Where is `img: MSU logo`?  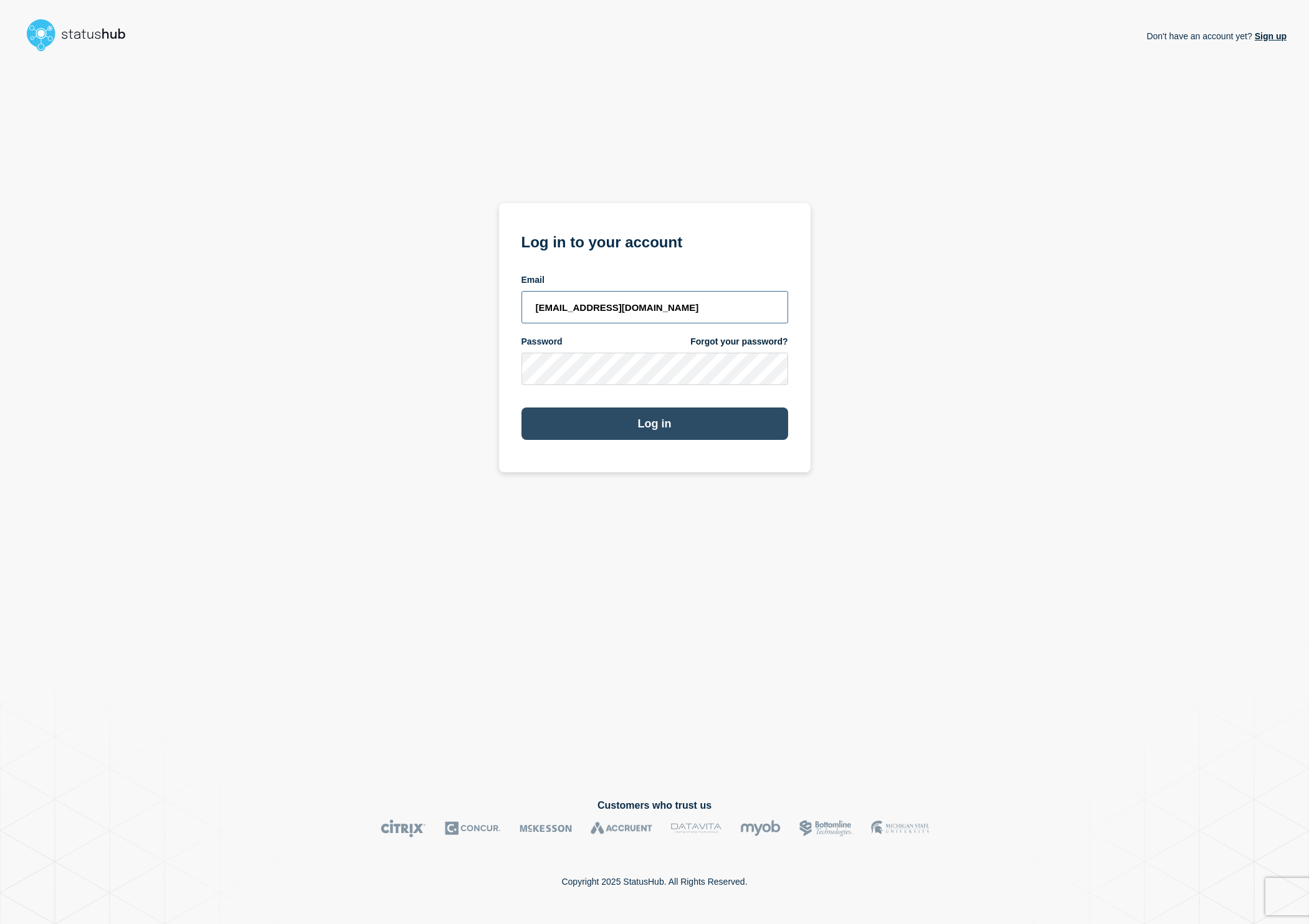 img: MSU logo is located at coordinates (900, 828).